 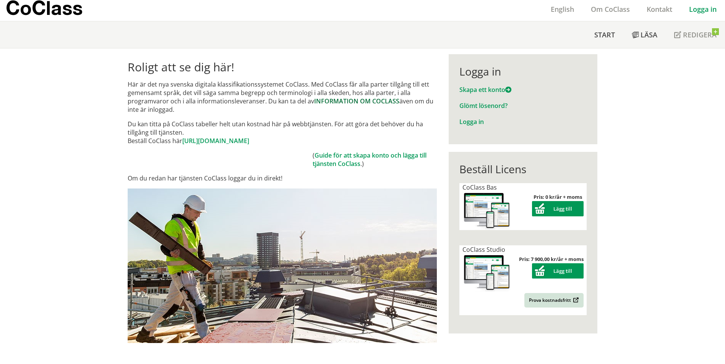 What do you see at coordinates (604, 35) in the screenshot?
I see `a: Start` at bounding box center [604, 35].